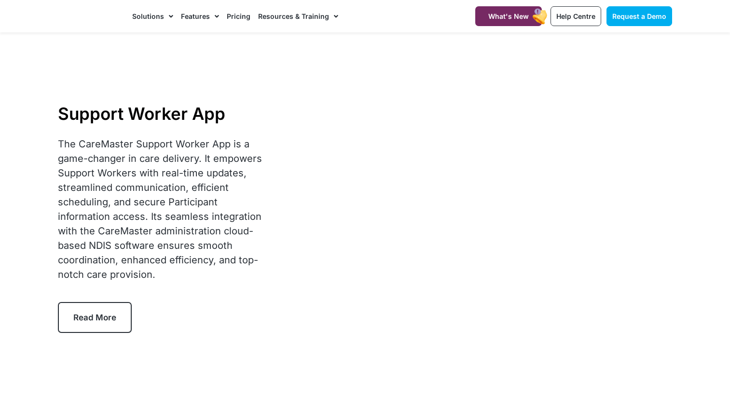  I want to click on span: What's New, so click(509, 16).